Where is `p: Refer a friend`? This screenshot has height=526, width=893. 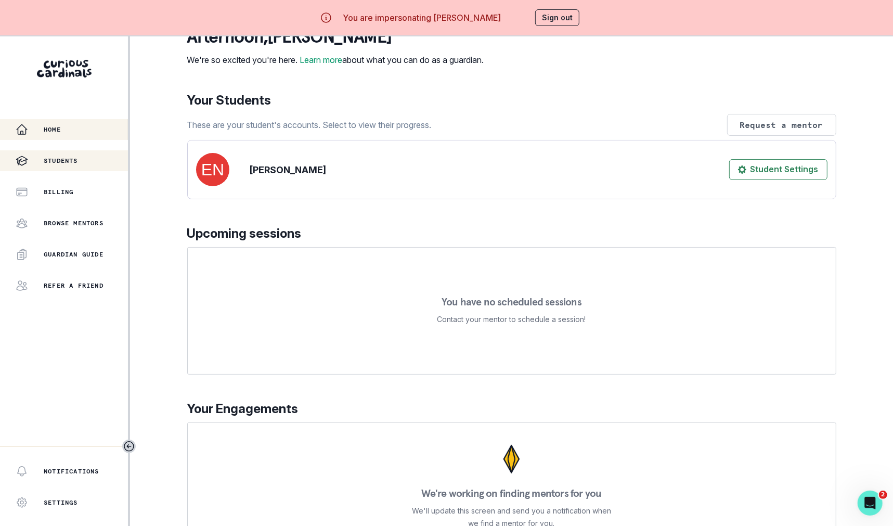
p: Refer a friend is located at coordinates (73, 286).